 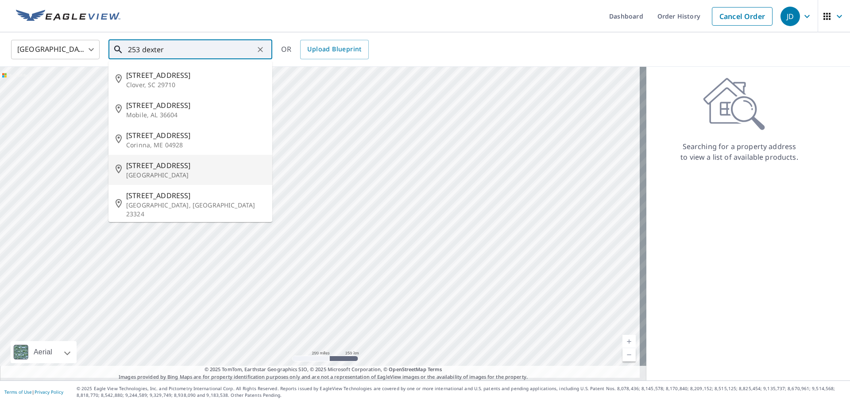 What do you see at coordinates (43, 352) in the screenshot?
I see `div: Aerial` at bounding box center [43, 352].